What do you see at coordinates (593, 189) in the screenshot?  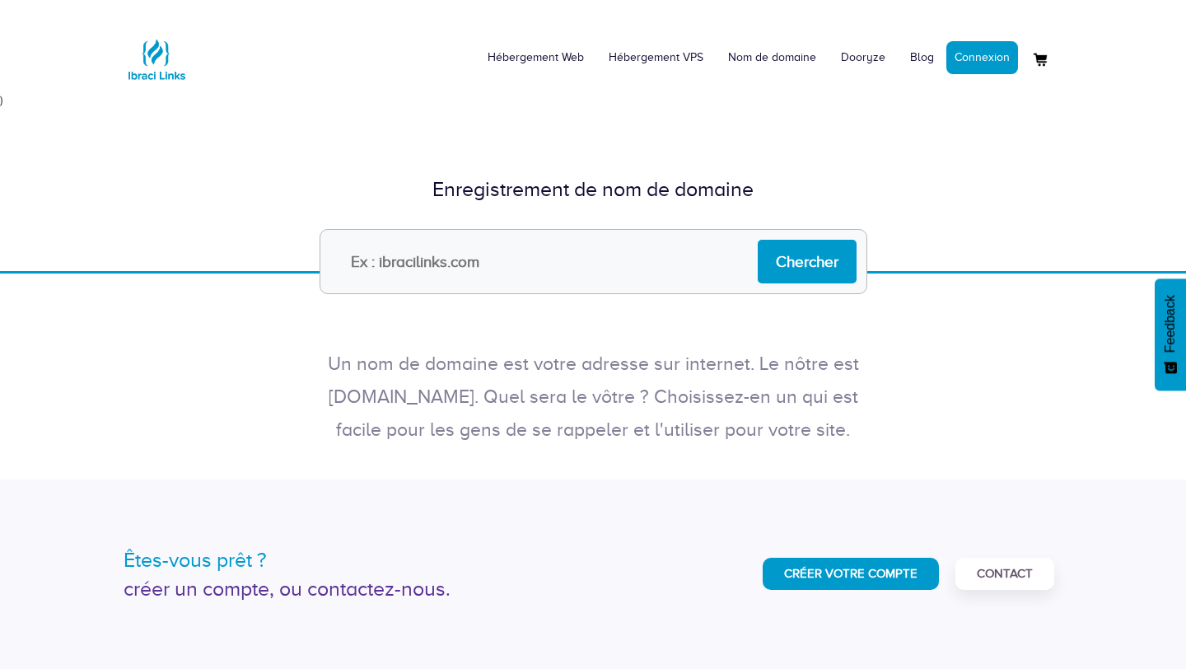 I see `div: Enregistrement de nom de domaine` at bounding box center [593, 189].